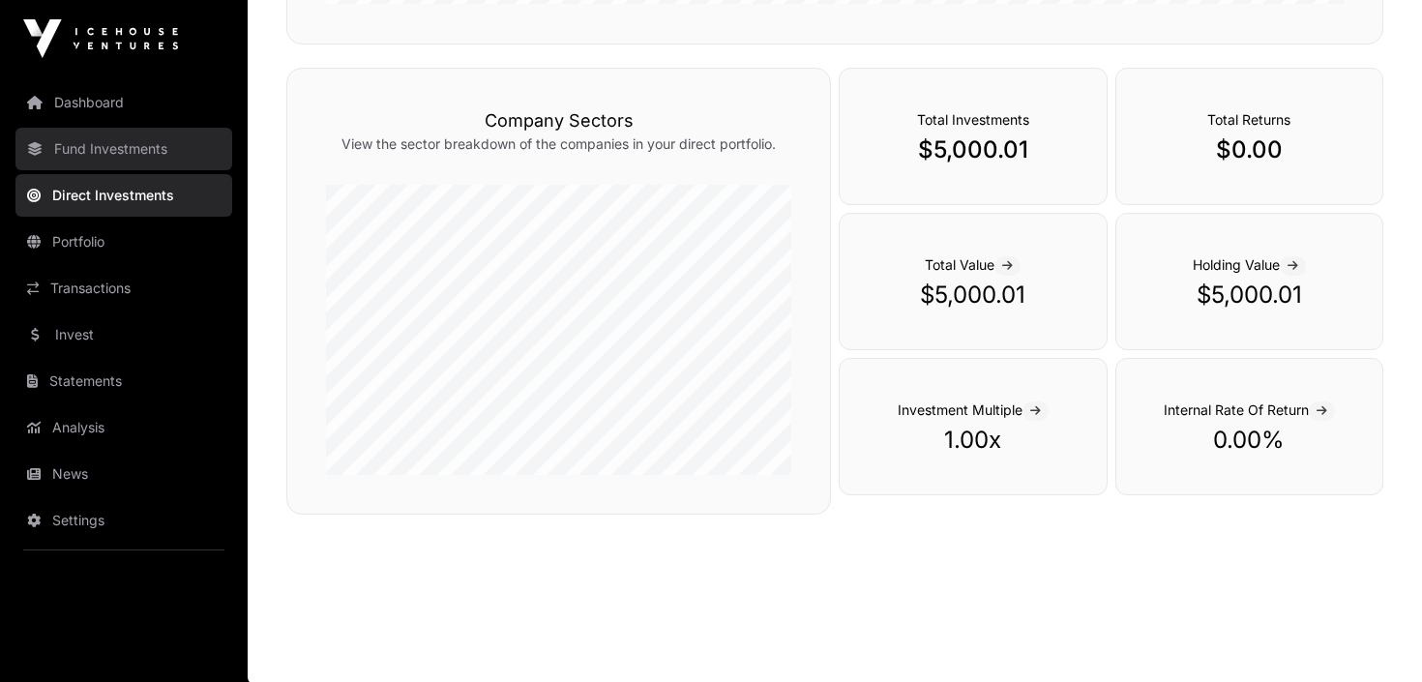 The image size is (1422, 682). Describe the element at coordinates (124, 195) in the screenshot. I see `a: Direct Investments` at that location.